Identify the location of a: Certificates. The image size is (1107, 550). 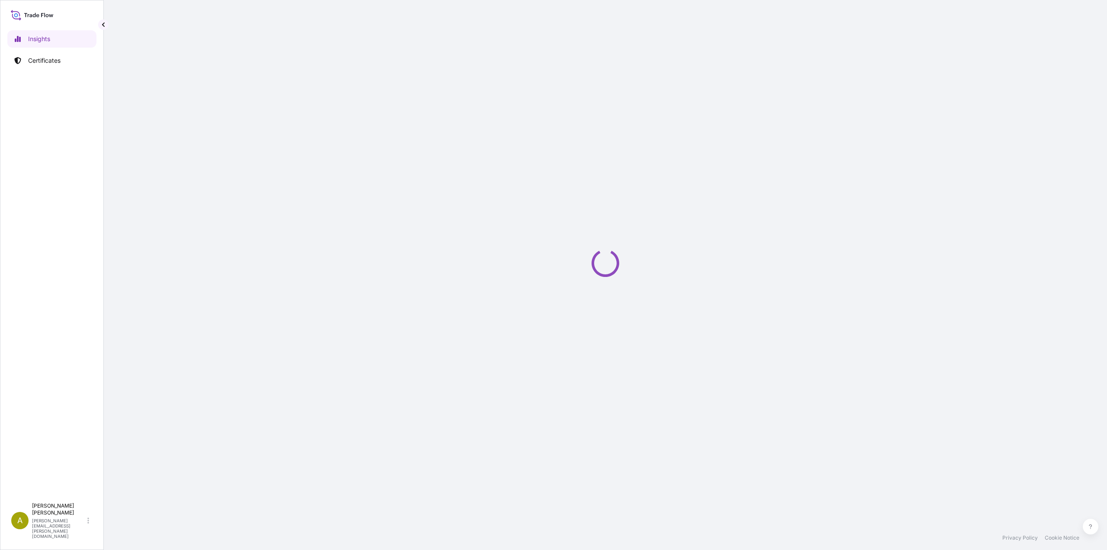
(52, 61).